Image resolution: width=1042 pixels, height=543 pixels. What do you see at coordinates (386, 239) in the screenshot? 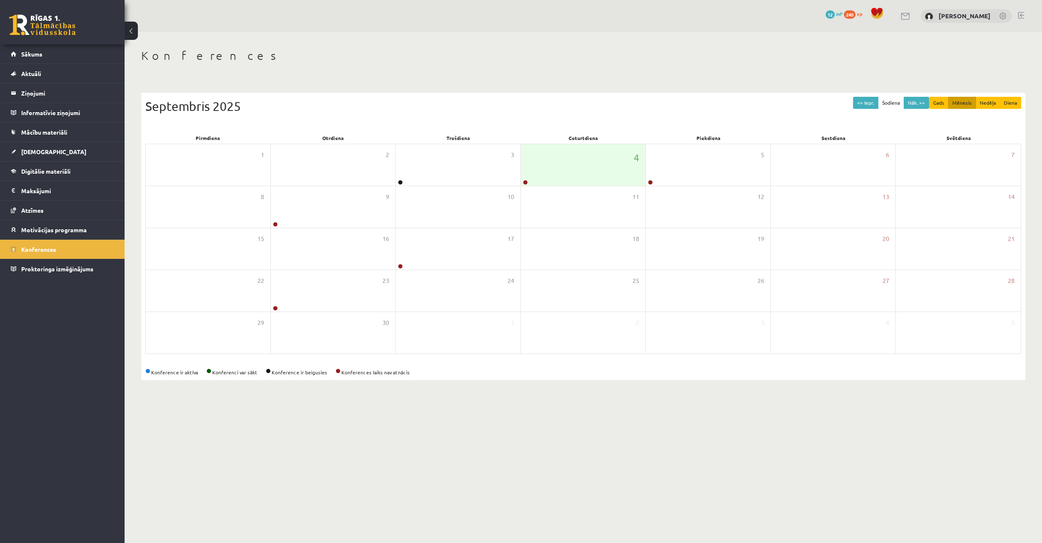
I see `span: 16` at bounding box center [386, 239].